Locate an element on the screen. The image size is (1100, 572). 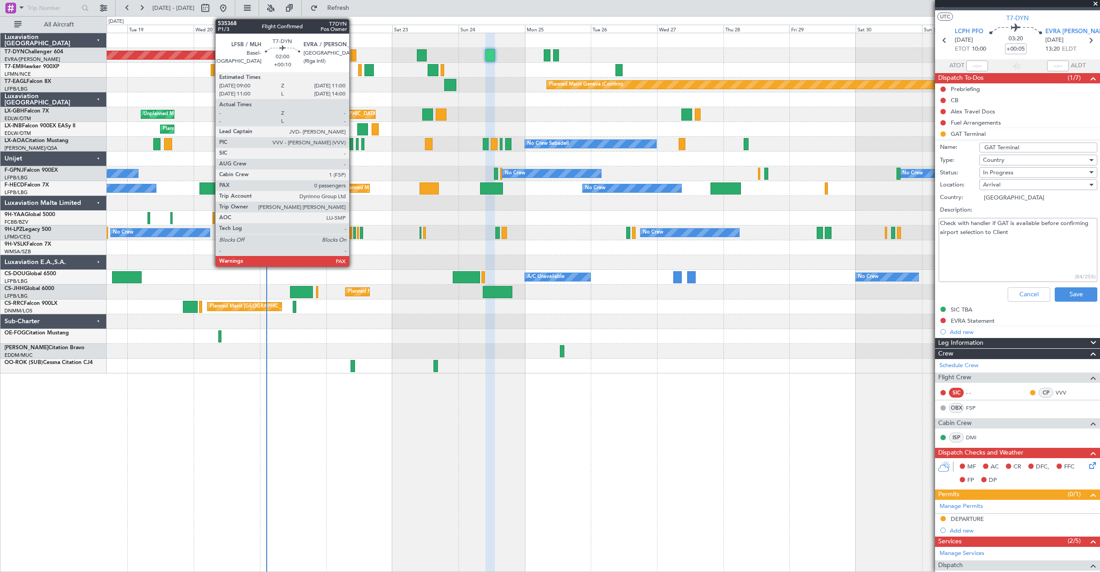
span: F-GPNJ is located at coordinates (14, 170).